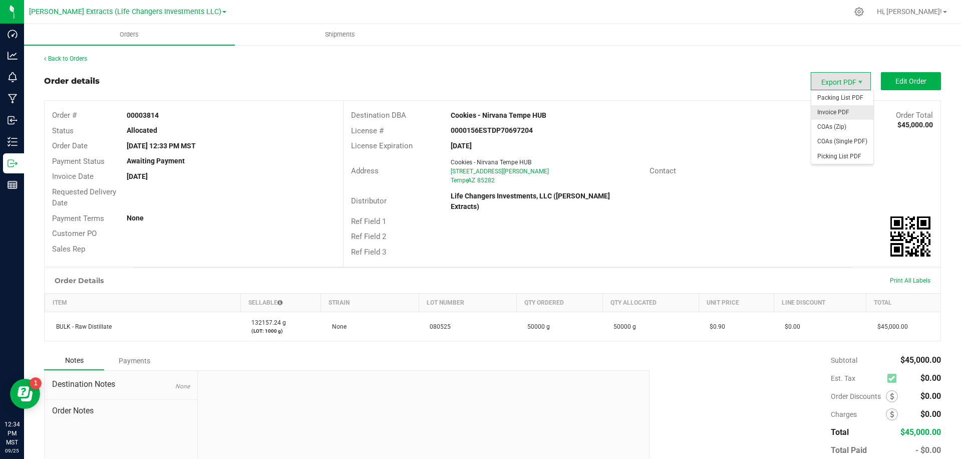 The width and height of the screenshot is (961, 459). What do you see at coordinates (13, 120) in the screenshot?
I see `inline-svg: Inbound` at bounding box center [13, 120].